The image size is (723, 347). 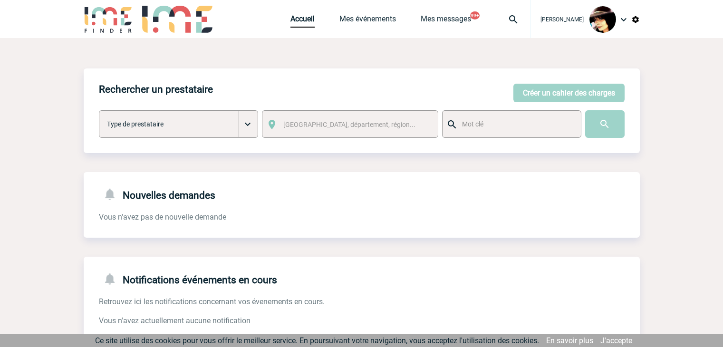 What do you see at coordinates (156, 89) in the screenshot?
I see `h4: Rechercher un prestataire` at bounding box center [156, 89].